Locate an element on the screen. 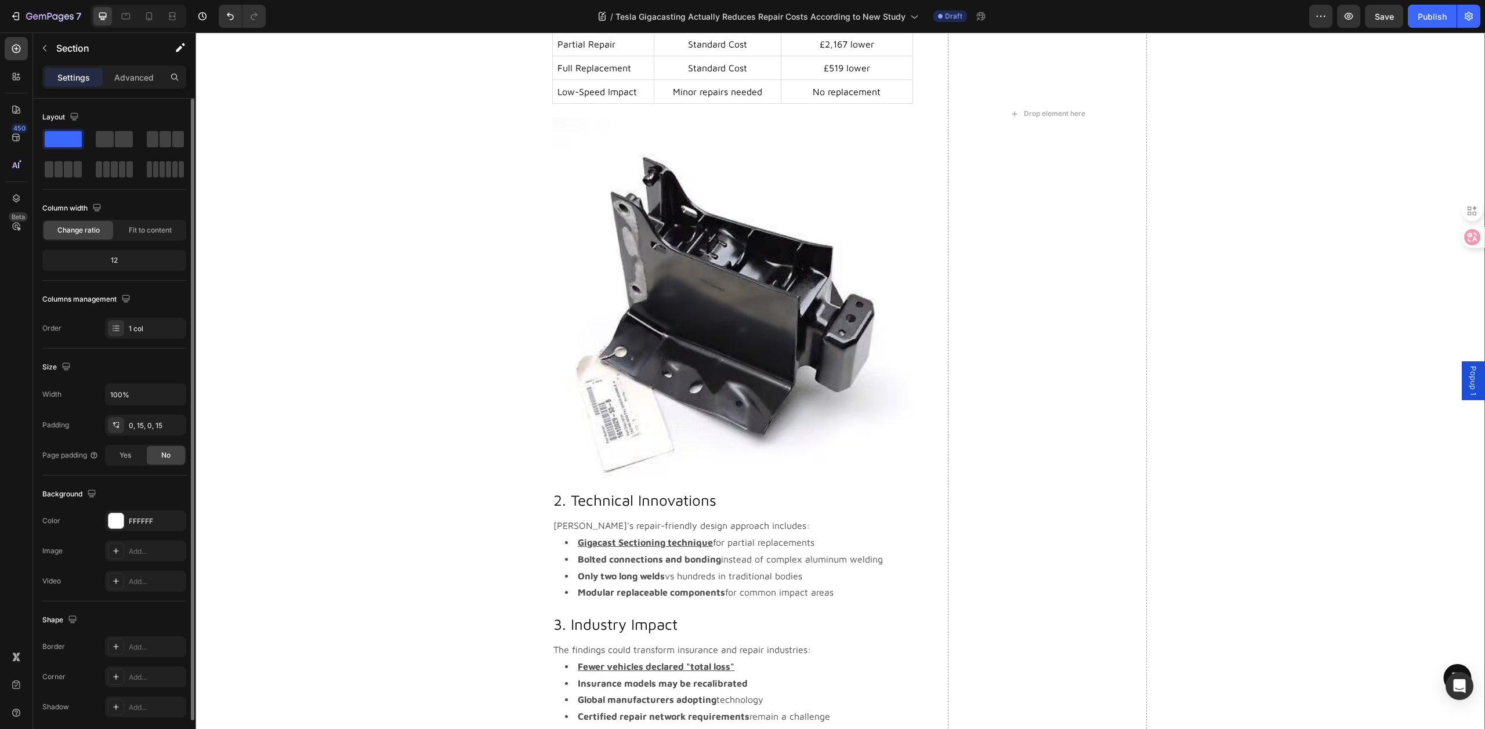 The height and width of the screenshot is (729, 1485). div: 12 is located at coordinates (114, 260).